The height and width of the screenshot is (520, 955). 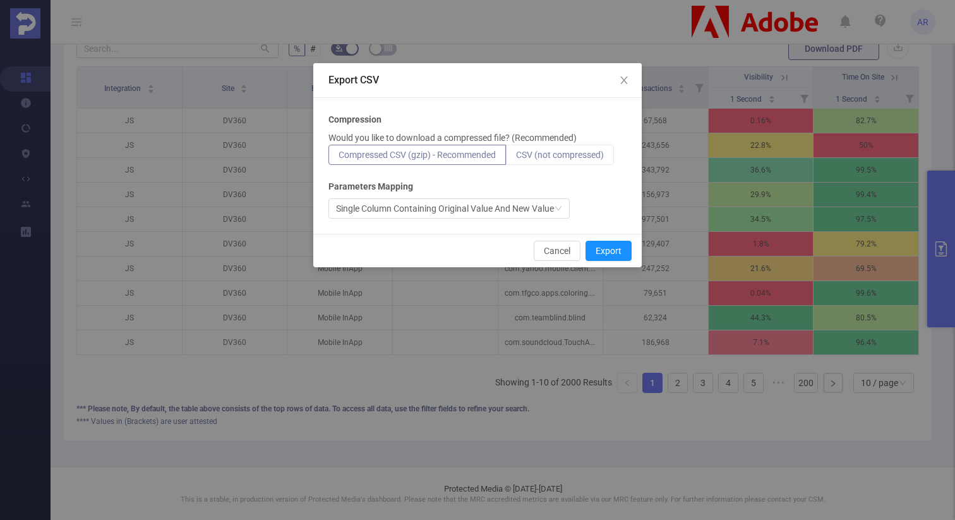 What do you see at coordinates (417, 155) in the screenshot?
I see `span: Compressed CSV (gzip) - Recommended` at bounding box center [417, 155].